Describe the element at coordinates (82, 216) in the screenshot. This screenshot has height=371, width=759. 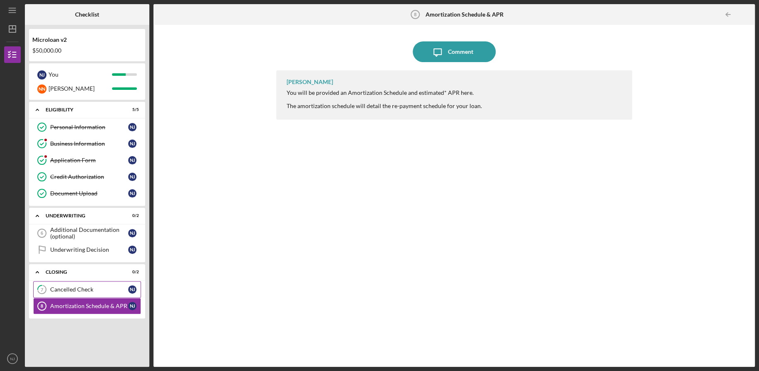
I see `div: Underwriting` at that location.